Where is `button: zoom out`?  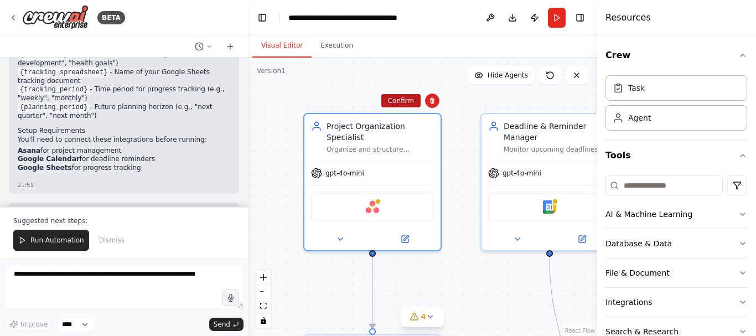
button: zoom out is located at coordinates (263, 292).